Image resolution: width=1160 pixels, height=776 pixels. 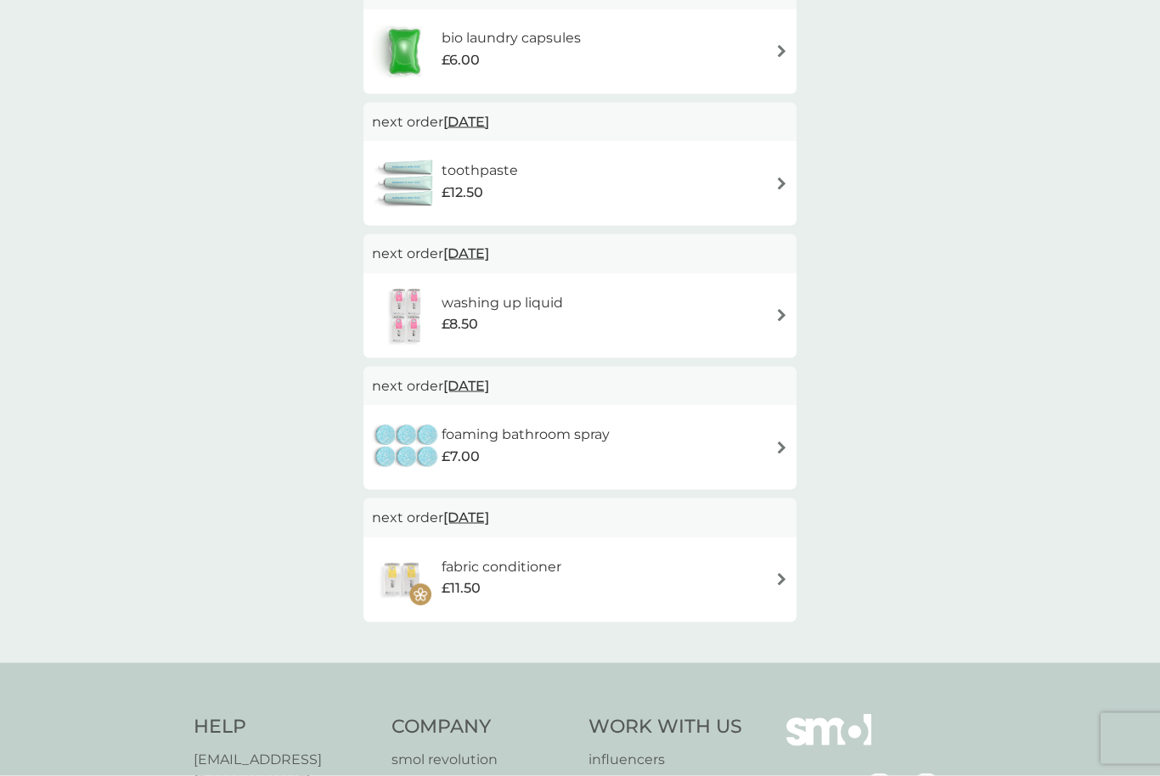 I want to click on img: fabric conditioner, so click(x=402, y=580).